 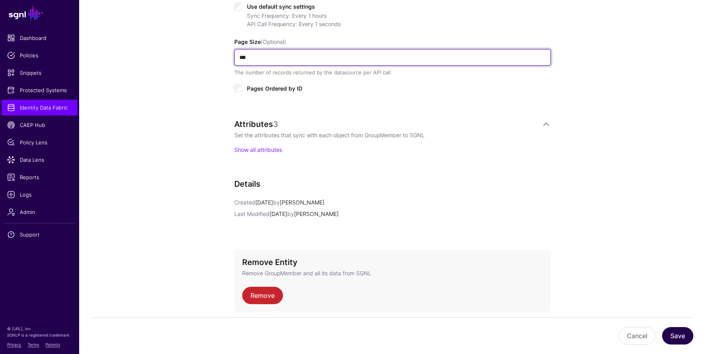 I want to click on div: Sync Frequency: Every 1 hours API Call Frequency: Every 1 seconds, so click(x=399, y=20).